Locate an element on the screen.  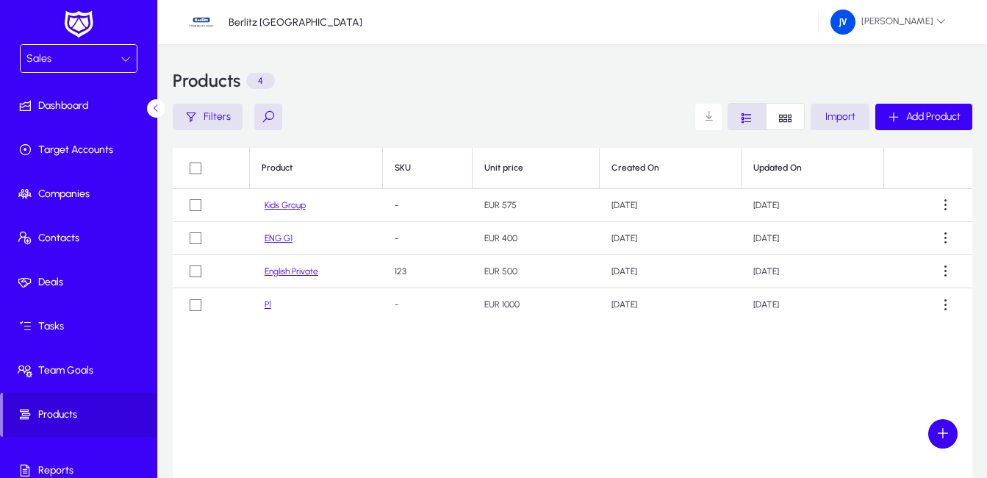
a: Kids Group is located at coordinates (285, 205).